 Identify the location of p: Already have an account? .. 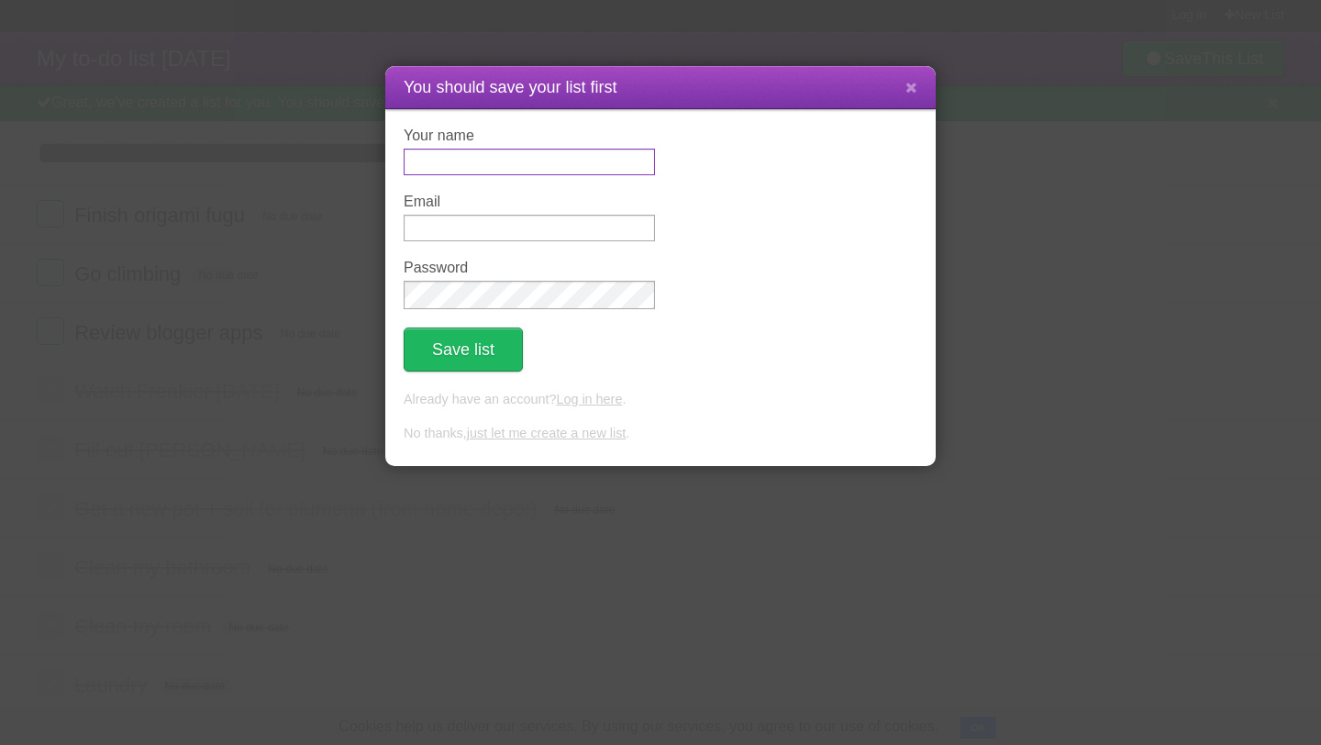
(660, 400).